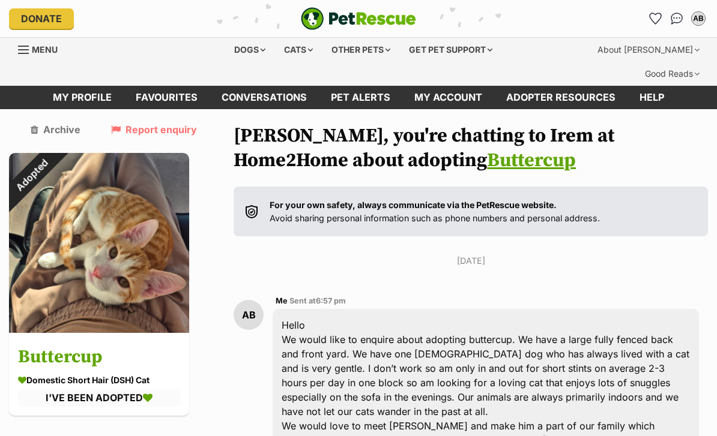 This screenshot has height=436, width=717. I want to click on img: logo-e224e6f780fb5917bec1dbf3a21bbac754714ae5b6737aabdf751b685950b380.svg, so click(358, 19).